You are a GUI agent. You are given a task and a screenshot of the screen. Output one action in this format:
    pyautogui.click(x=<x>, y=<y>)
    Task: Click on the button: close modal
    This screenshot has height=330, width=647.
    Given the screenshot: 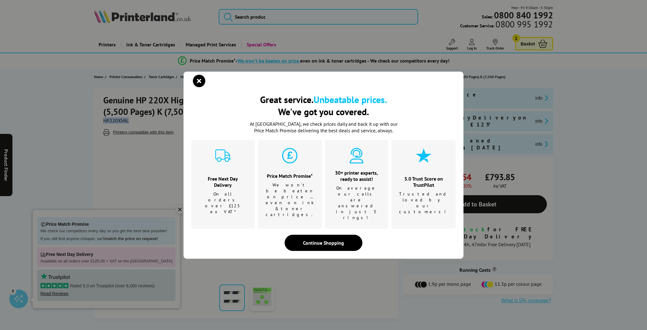 What is the action you would take?
    pyautogui.click(x=199, y=81)
    